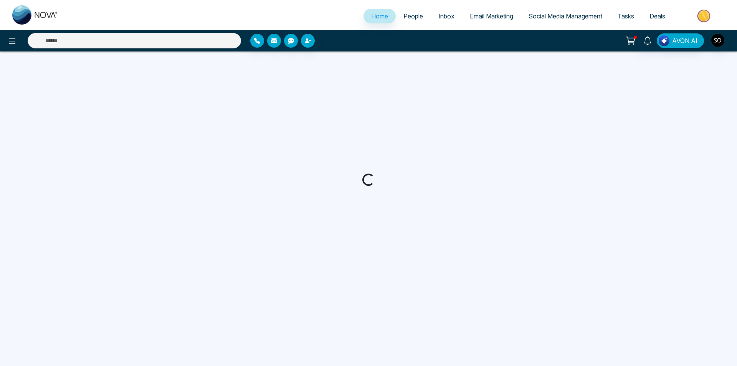 The width and height of the screenshot is (737, 366). What do you see at coordinates (664, 41) in the screenshot?
I see `img: Lead Flow` at bounding box center [664, 41].